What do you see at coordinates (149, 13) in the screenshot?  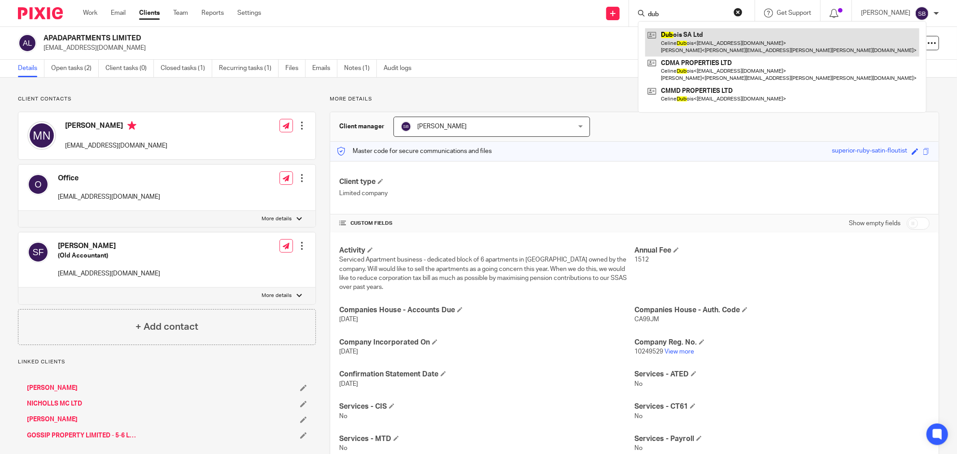 I see `a: Clients` at bounding box center [149, 13].